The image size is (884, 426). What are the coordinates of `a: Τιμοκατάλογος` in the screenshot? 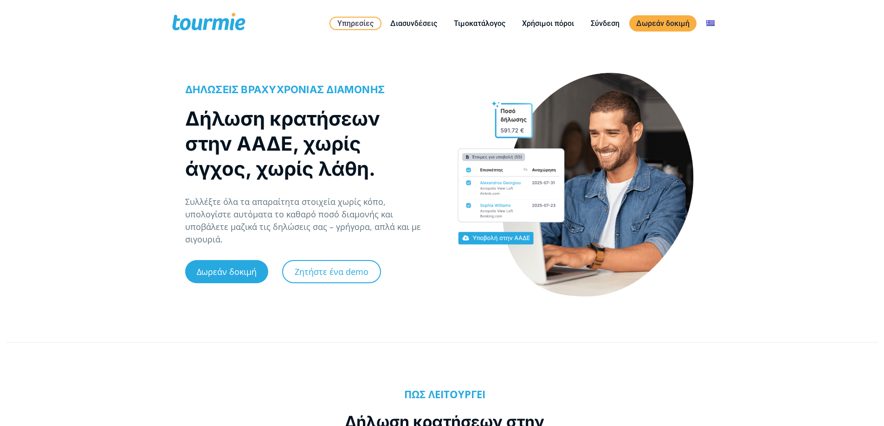 It's located at (479, 23).